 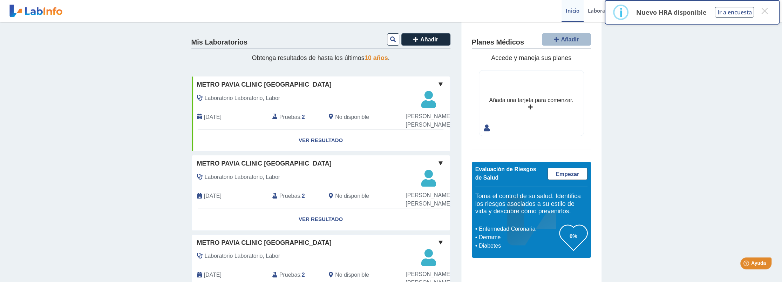 I want to click on button: Ir a encuesta, so click(x=734, y=12).